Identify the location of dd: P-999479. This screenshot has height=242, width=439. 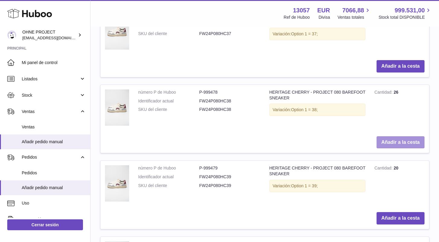
(230, 168).